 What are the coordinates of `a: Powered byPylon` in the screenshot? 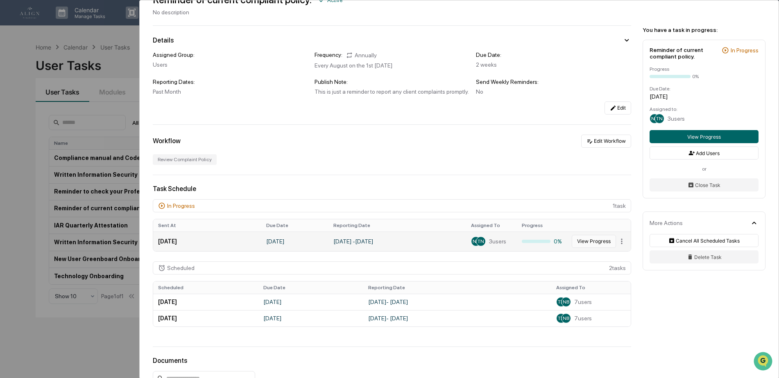 It's located at (78, 142).